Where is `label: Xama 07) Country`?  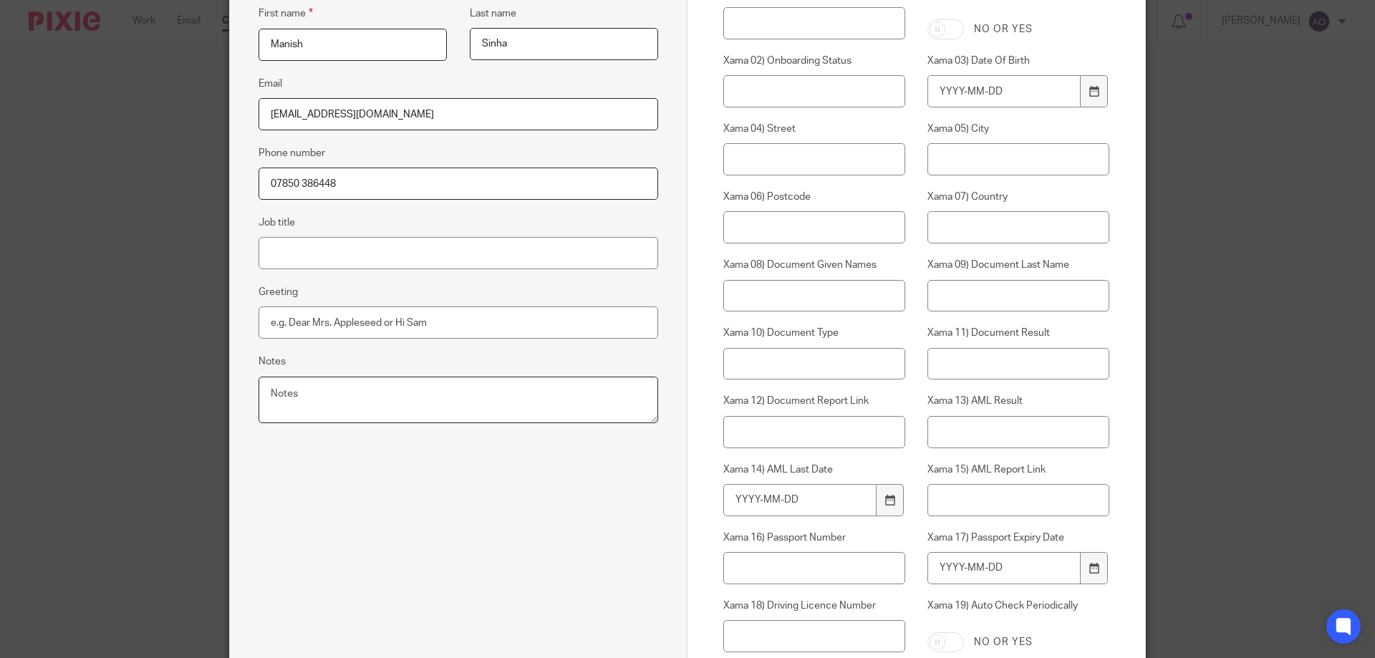
label: Xama 07) Country is located at coordinates (1019, 197).